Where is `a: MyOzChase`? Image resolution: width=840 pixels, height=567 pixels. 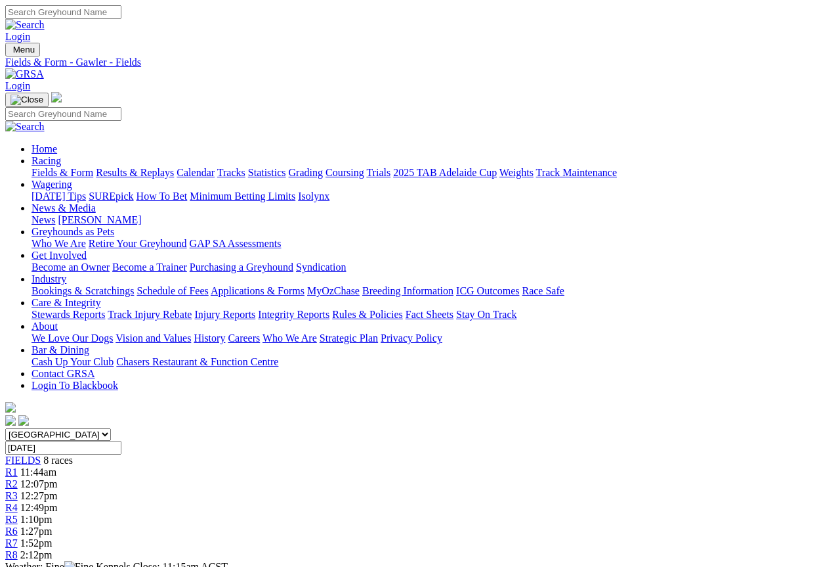
a: MyOzChase is located at coordinates (334, 290).